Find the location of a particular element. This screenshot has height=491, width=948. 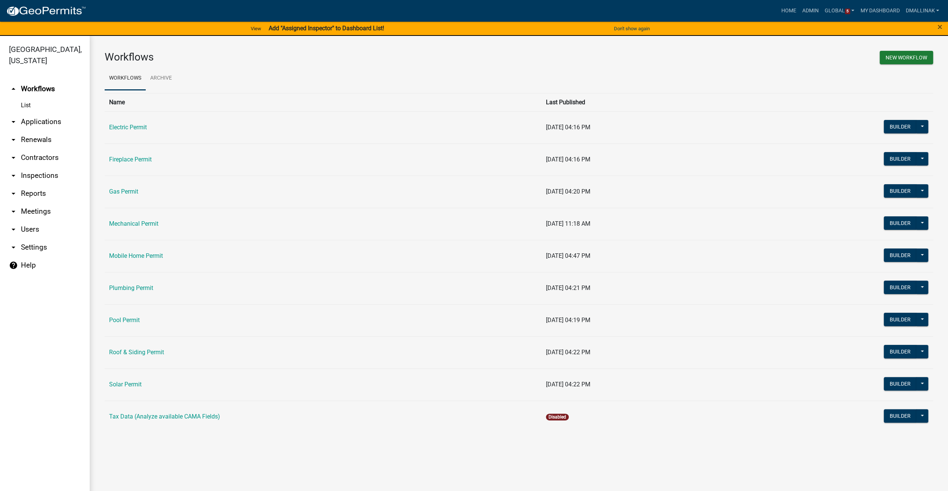

a: Archive is located at coordinates (161, 78).